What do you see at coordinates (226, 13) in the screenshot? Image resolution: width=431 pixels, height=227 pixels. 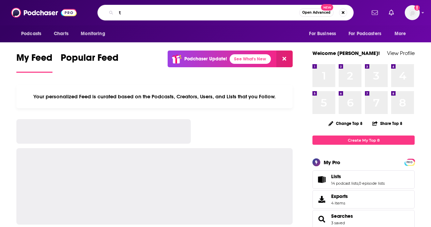 I see `div: Search podcasts, credits, & more...` at bounding box center [226, 13].